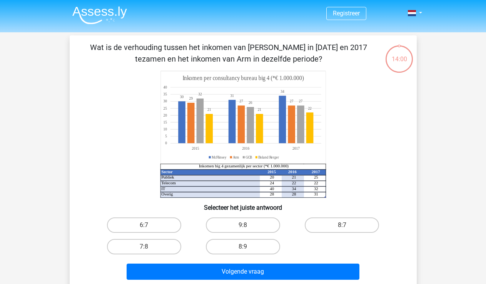 The height and width of the screenshot is (284, 486). I want to click on tspan: GCB, so click(249, 157).